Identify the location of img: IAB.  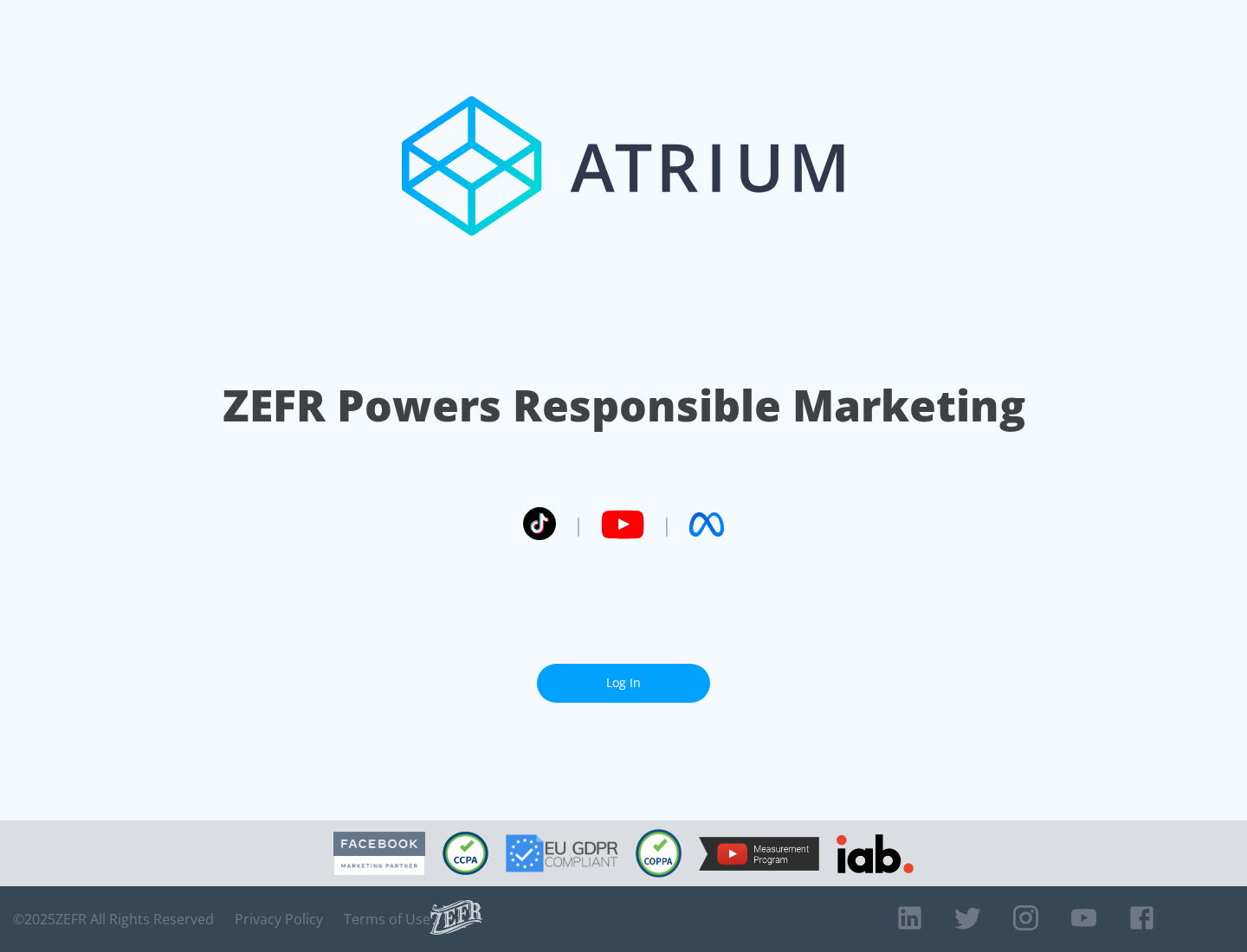
(875, 854).